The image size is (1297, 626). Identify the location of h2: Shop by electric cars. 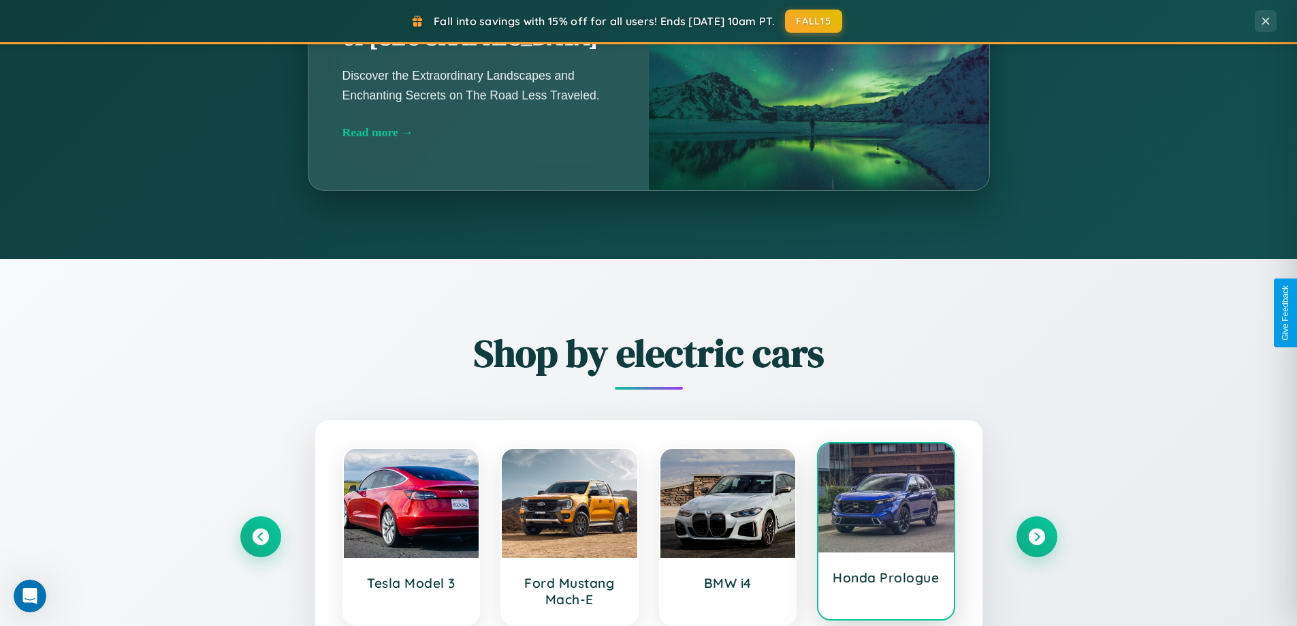
(649, 353).